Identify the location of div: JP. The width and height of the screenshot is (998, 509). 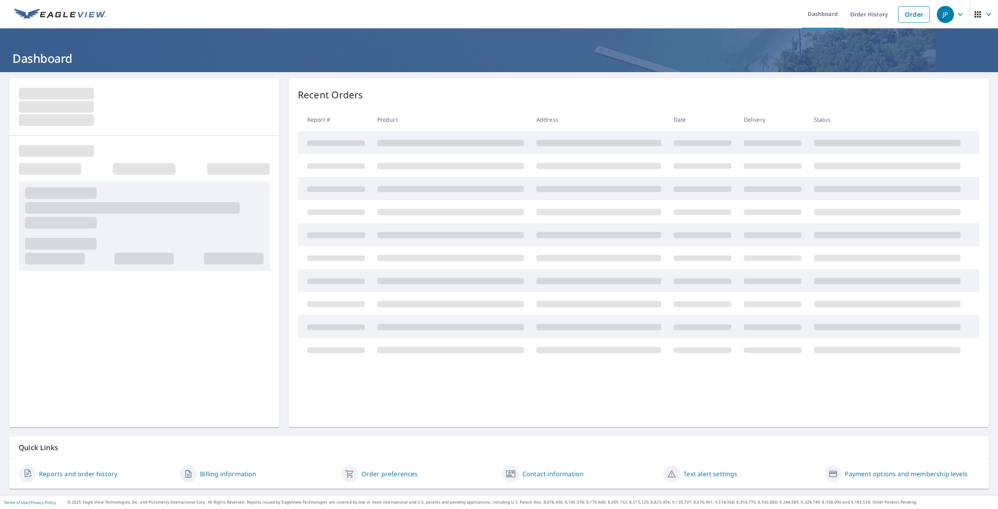
(946, 14).